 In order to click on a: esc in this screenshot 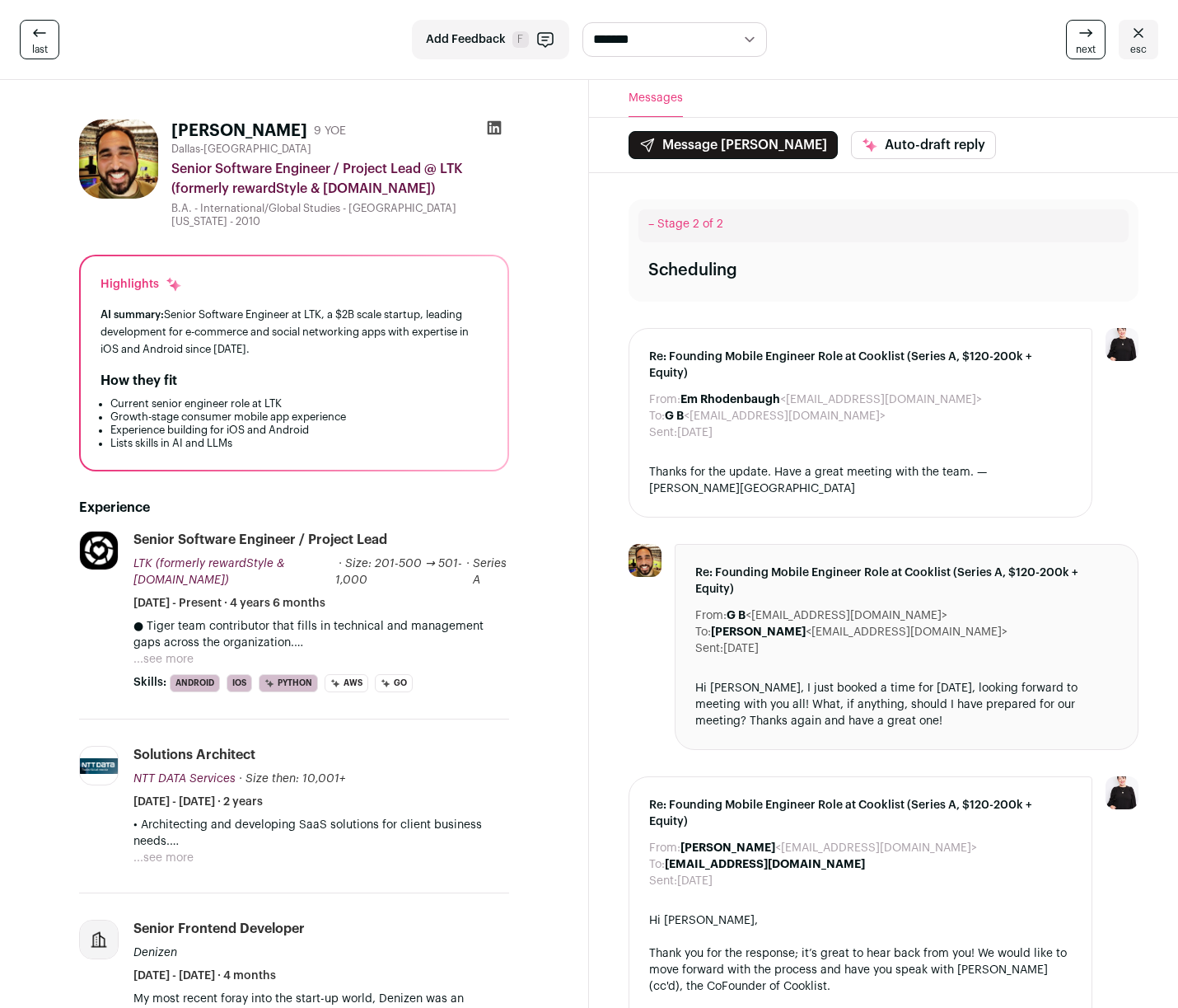, I will do `click(1139, 40)`.